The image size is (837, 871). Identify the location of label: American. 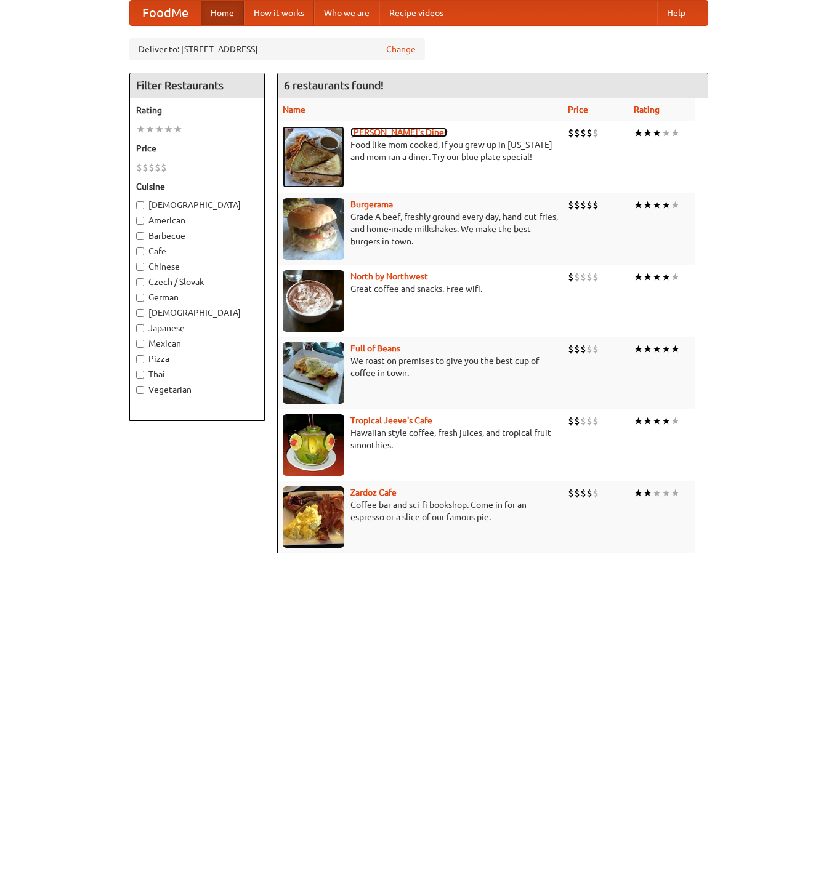
(197, 220).